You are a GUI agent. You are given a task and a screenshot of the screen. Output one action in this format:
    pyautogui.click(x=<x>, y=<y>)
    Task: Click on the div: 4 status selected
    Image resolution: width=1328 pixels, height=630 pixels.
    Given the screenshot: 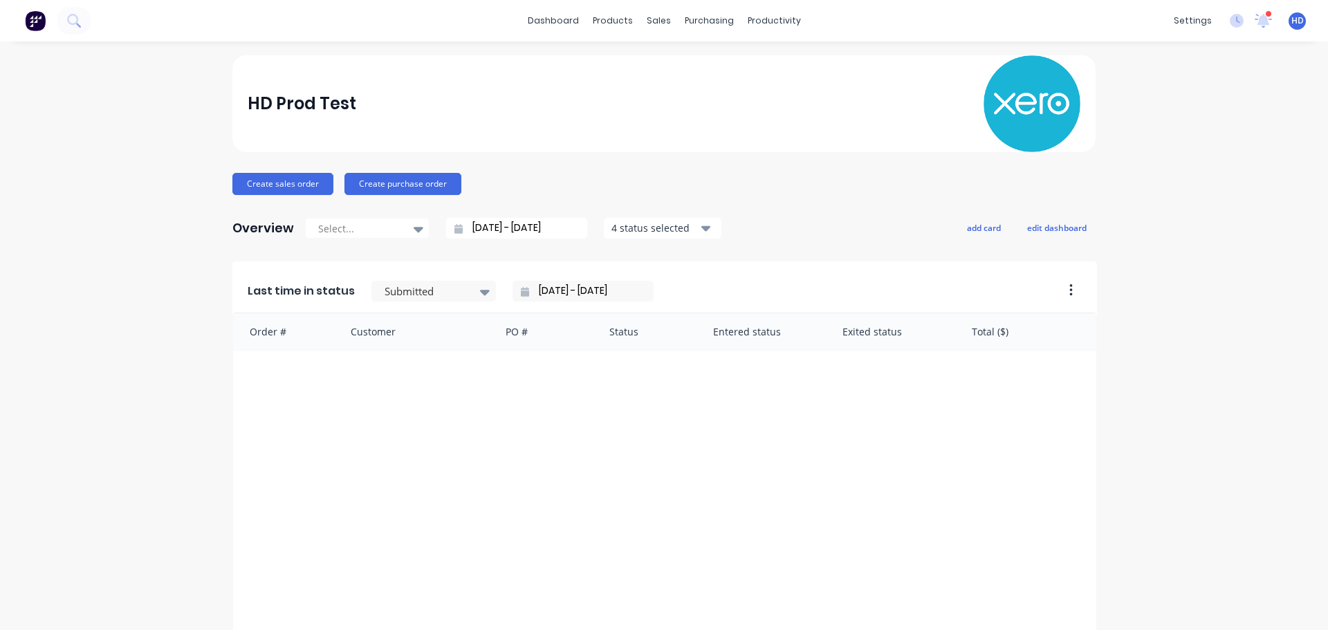 What is the action you would take?
    pyautogui.click(x=655, y=228)
    